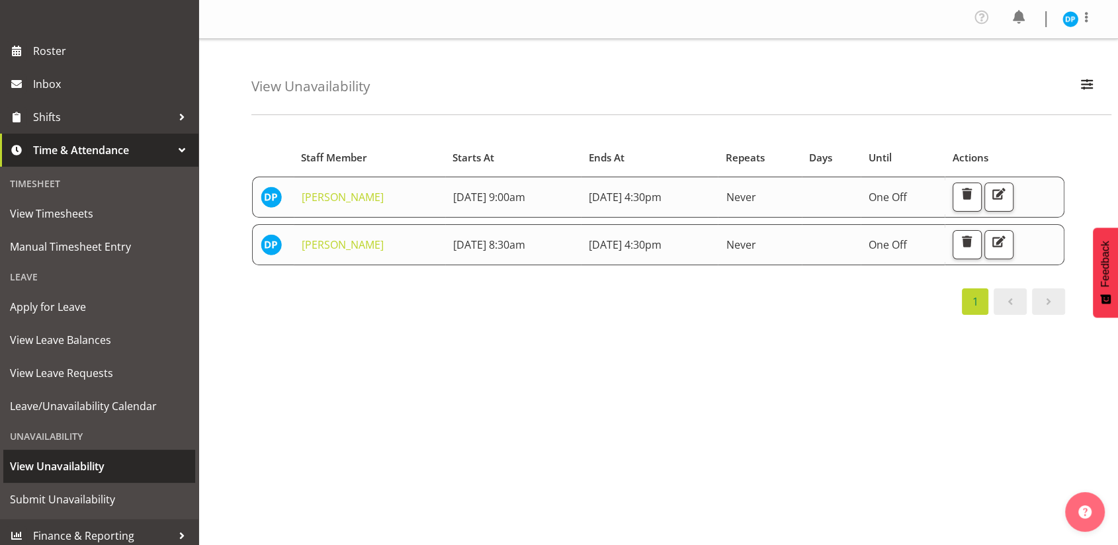 This screenshot has height=545, width=1118. What do you see at coordinates (513, 158) in the screenshot?
I see `div: Starts At` at bounding box center [513, 158].